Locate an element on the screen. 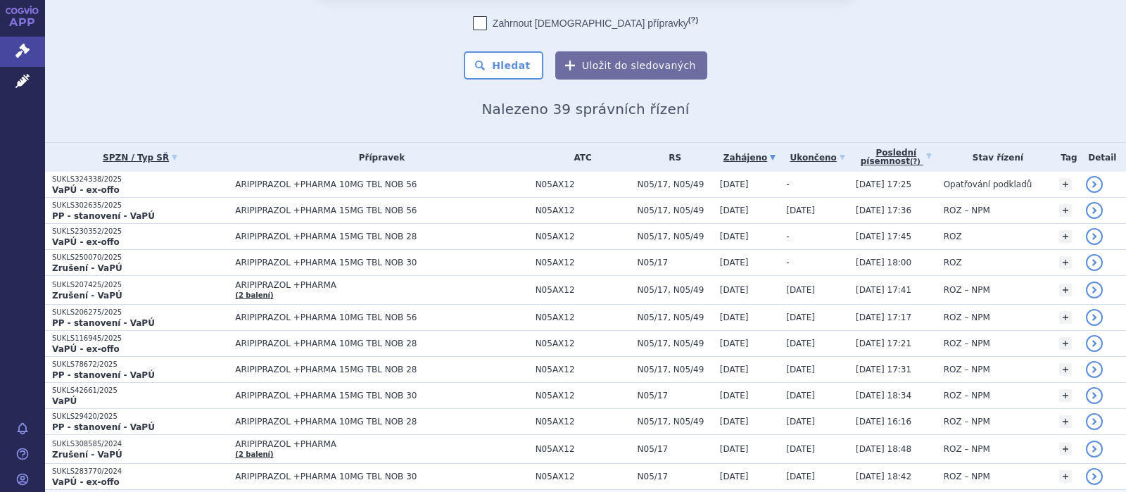  p: SUKLS207425/2025 is located at coordinates (140, 285).